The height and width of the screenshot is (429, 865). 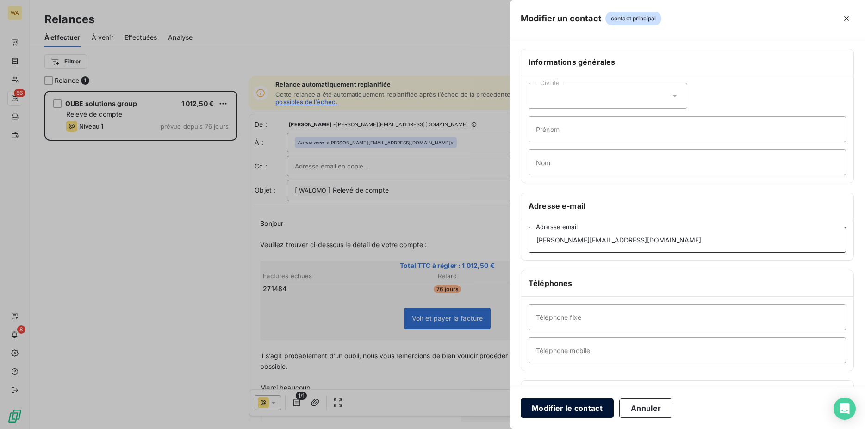 What do you see at coordinates (687, 62) in the screenshot?
I see `h6: Informations générales` at bounding box center [687, 62].